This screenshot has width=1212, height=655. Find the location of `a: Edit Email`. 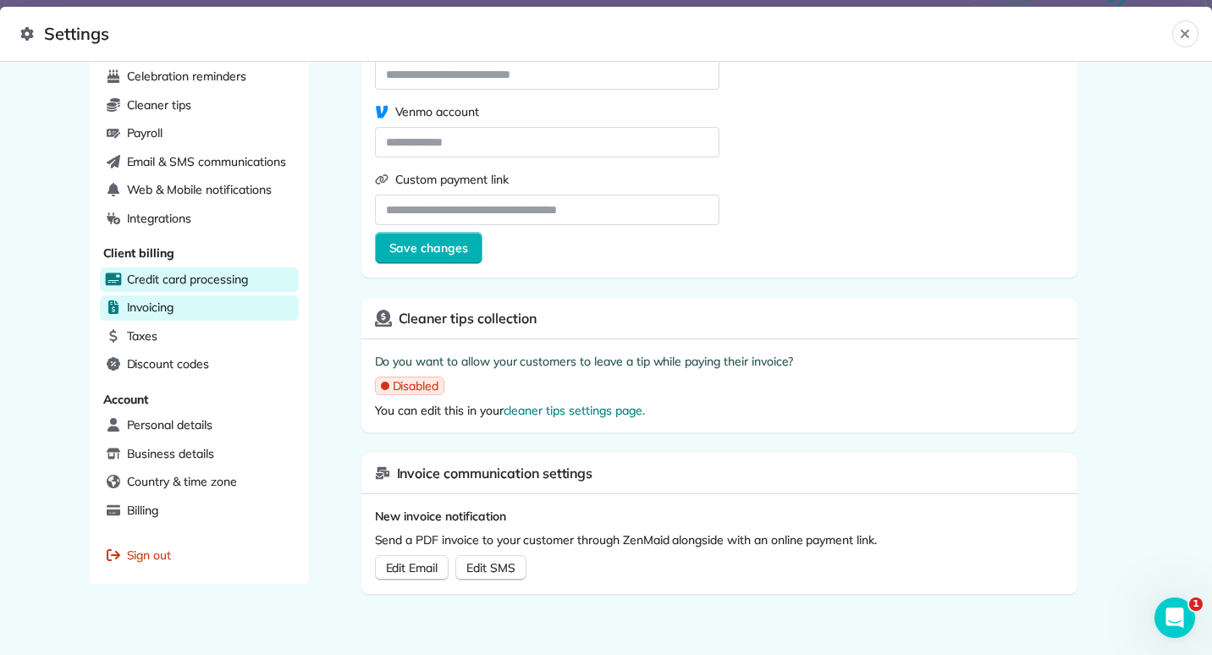

a: Edit Email is located at coordinates (412, 568).